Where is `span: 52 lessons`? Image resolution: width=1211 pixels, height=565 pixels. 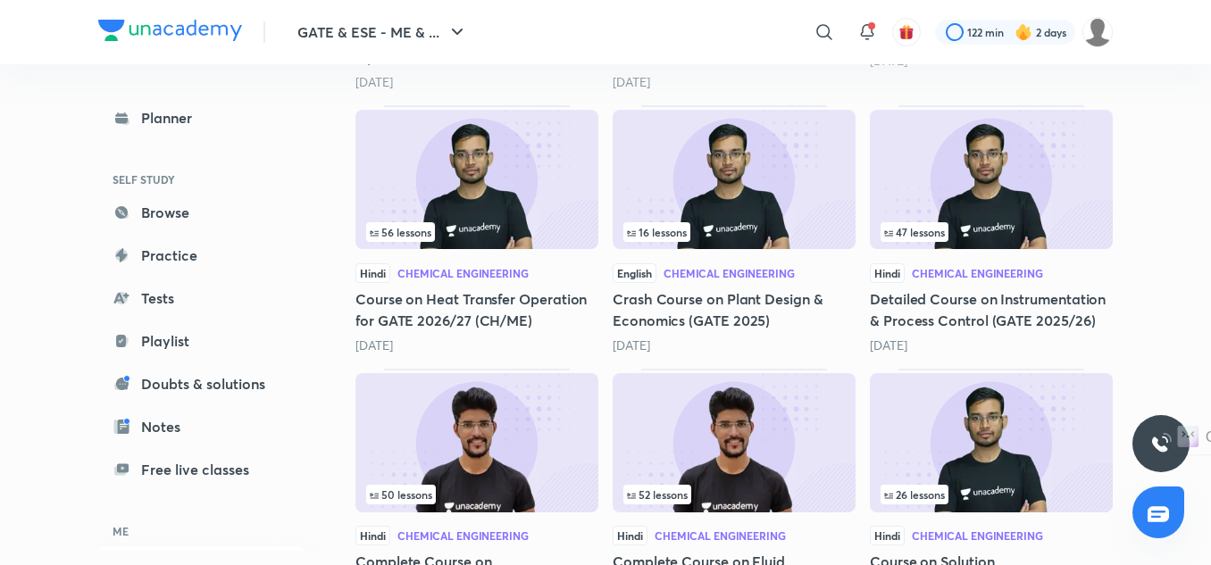 span: 52 lessons is located at coordinates (657, 495).